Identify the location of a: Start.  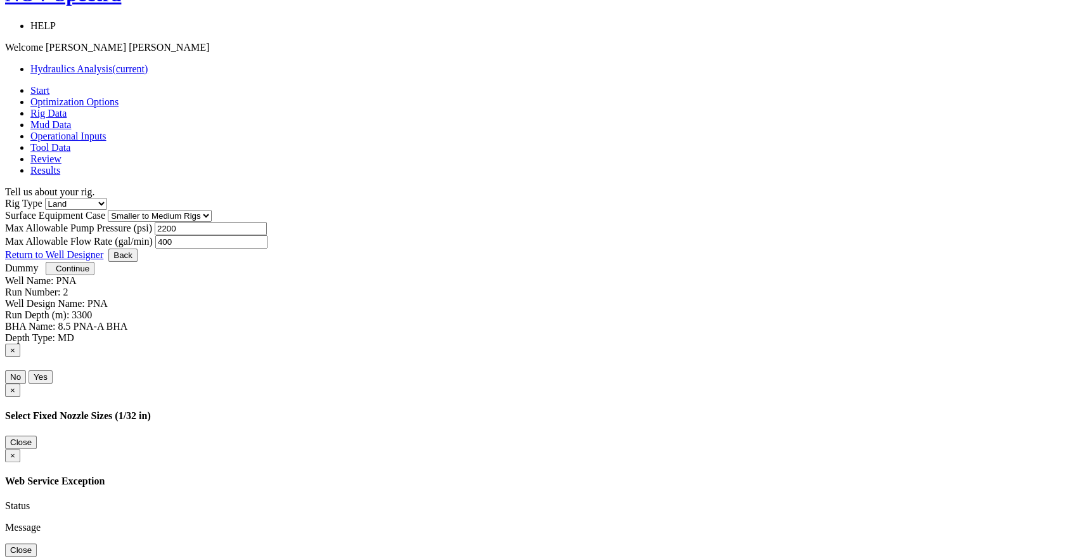
(40, 90).